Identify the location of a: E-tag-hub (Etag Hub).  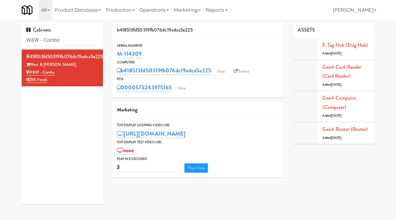
(345, 45).